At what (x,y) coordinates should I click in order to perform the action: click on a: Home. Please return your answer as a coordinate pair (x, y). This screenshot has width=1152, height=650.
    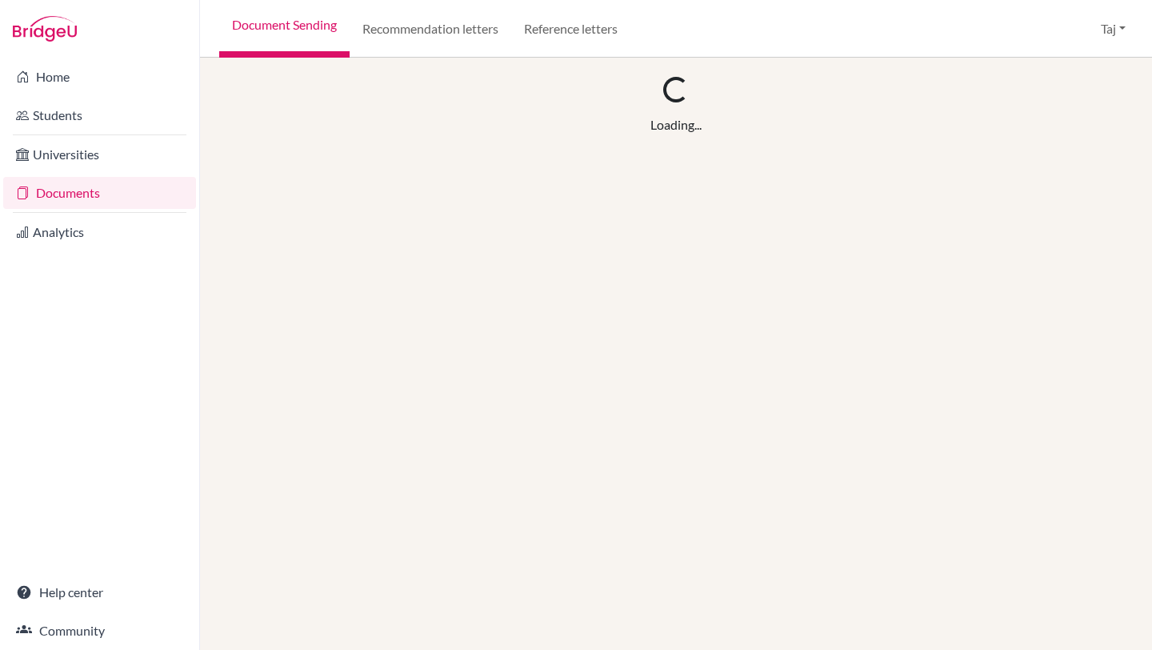
    Looking at the image, I should click on (99, 77).